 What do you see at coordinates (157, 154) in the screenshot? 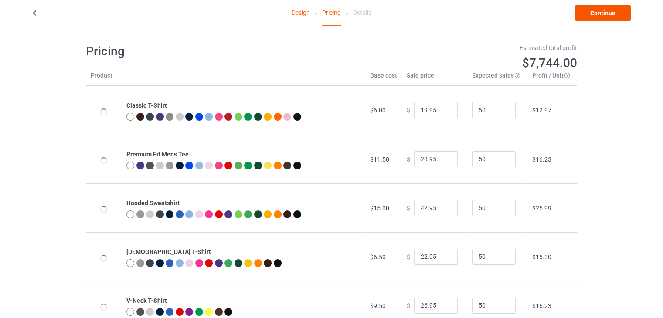
I see `b: Premium Fit Mens Tee` at bounding box center [157, 154].